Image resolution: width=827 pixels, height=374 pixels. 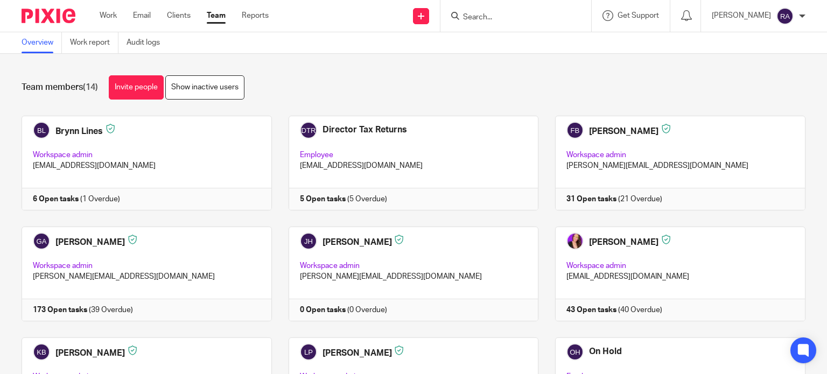 I want to click on a: Reports, so click(x=255, y=16).